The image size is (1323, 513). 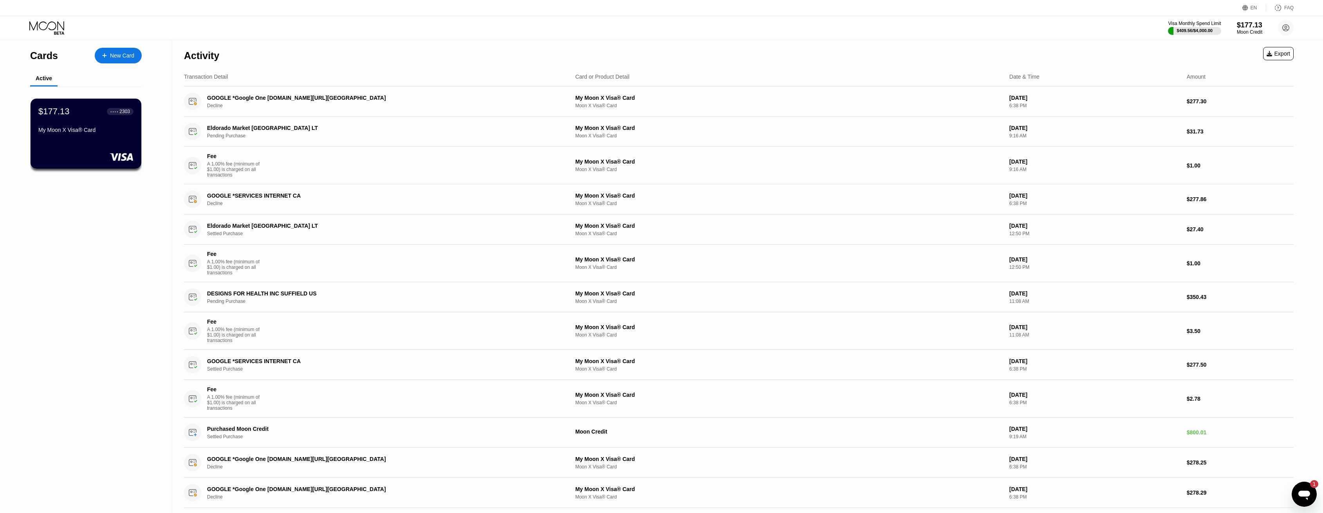 I want to click on div: $800.01, so click(x=1240, y=432).